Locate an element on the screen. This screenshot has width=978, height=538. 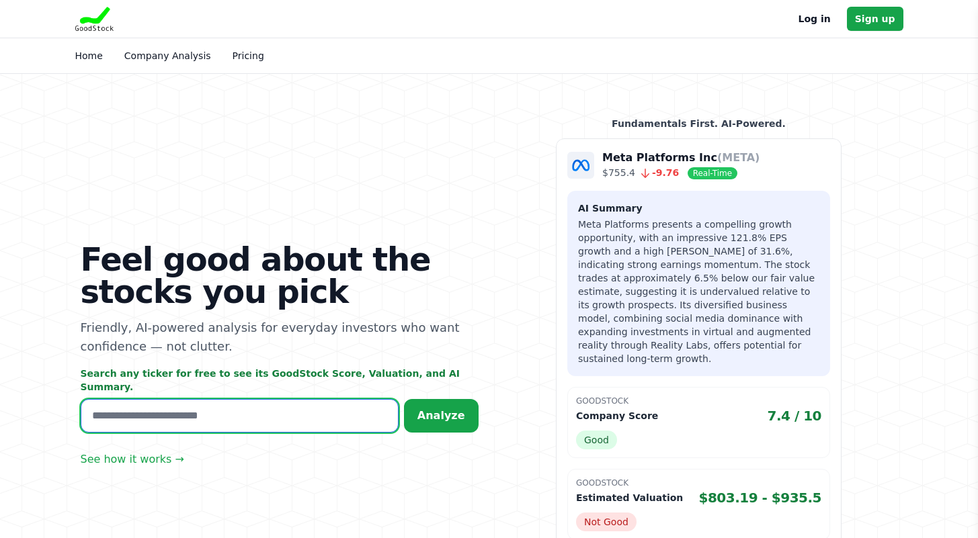
h1: Feel good about the stocks you pick is located at coordinates (280, 276).